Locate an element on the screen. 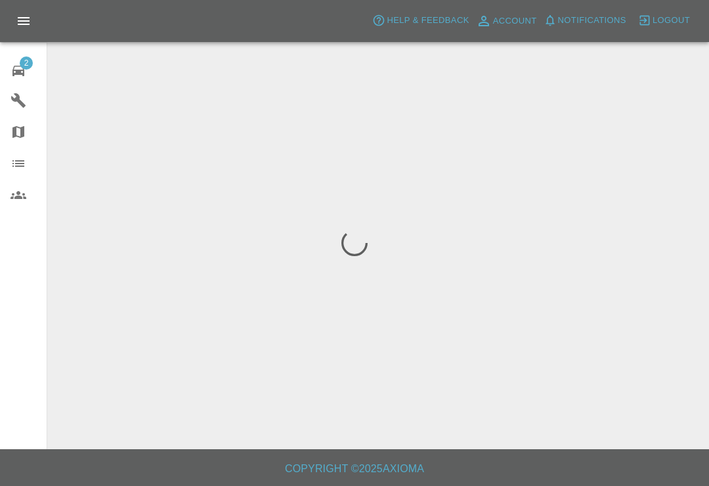  button: Help & Feedback is located at coordinates (420, 20).